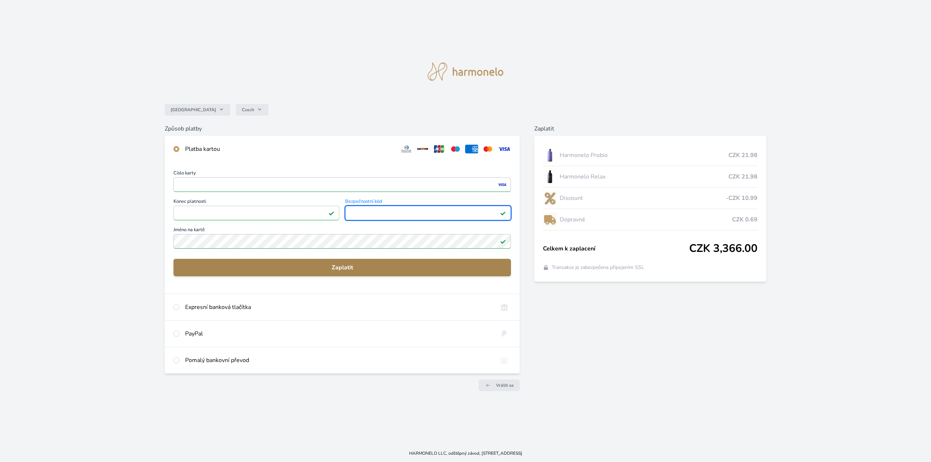 The height and width of the screenshot is (462, 931). I want to click on span: Czech, so click(248, 110).